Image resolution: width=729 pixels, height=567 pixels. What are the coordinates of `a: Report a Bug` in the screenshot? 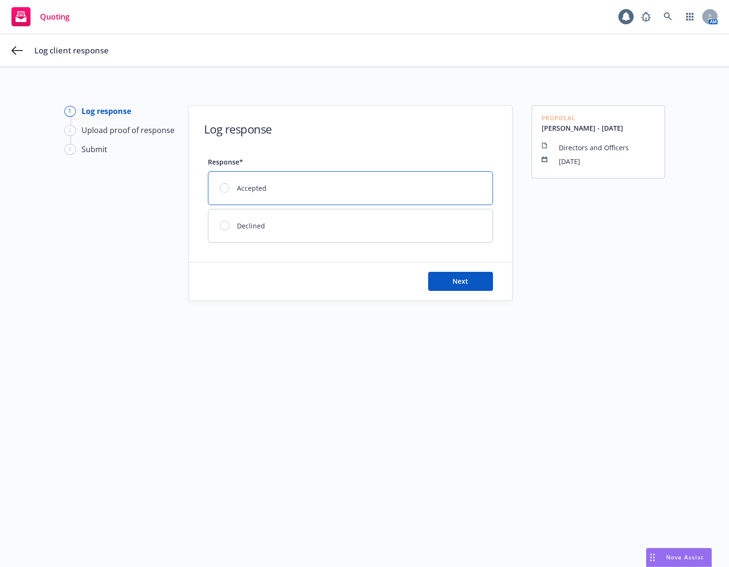 It's located at (646, 17).